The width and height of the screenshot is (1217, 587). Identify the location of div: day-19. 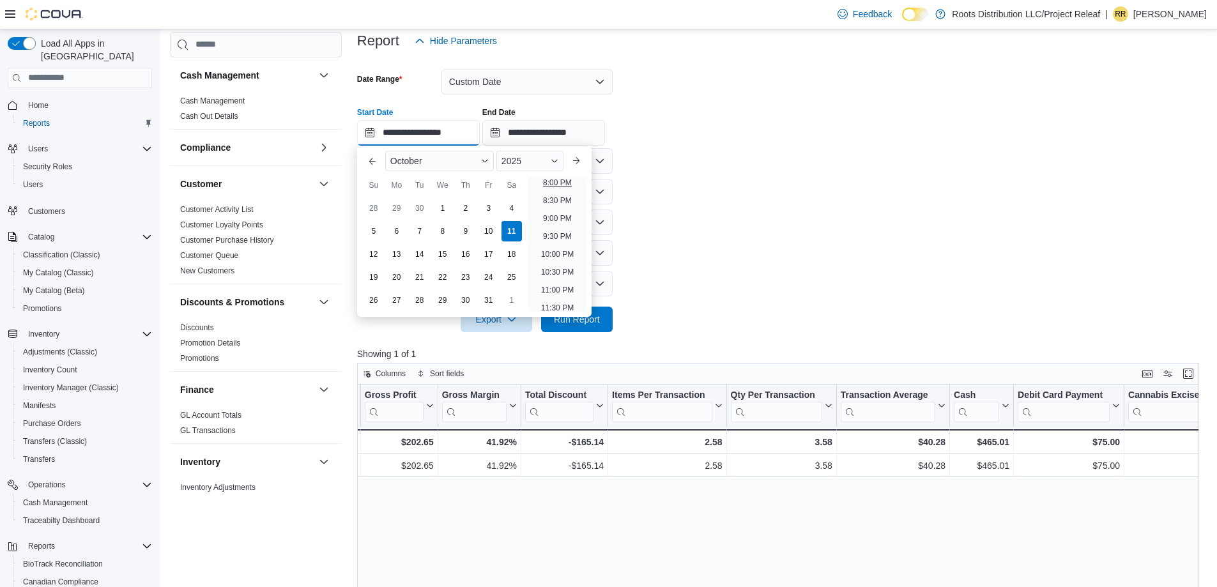
(374, 277).